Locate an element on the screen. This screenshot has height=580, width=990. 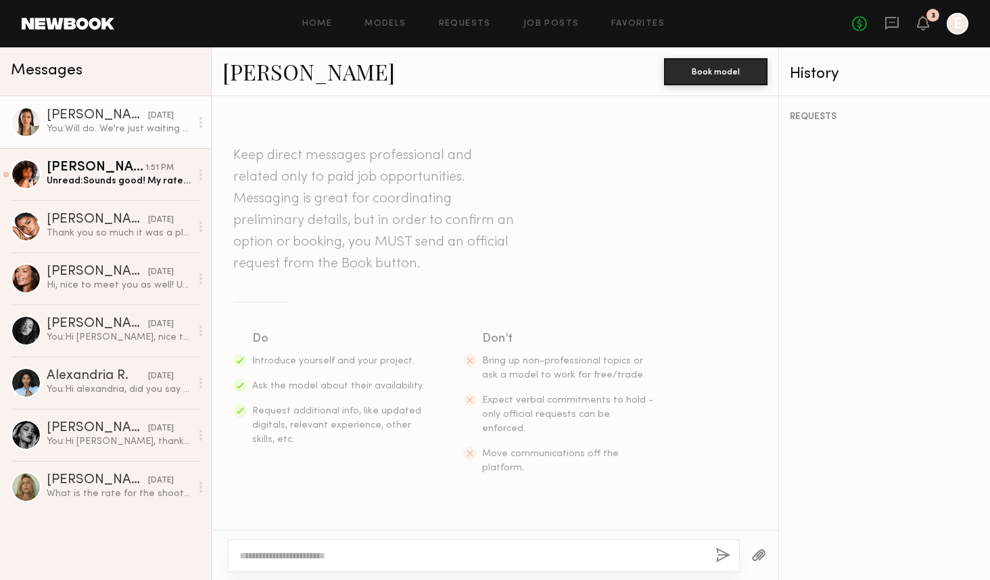
a: Requests is located at coordinates (465, 24).